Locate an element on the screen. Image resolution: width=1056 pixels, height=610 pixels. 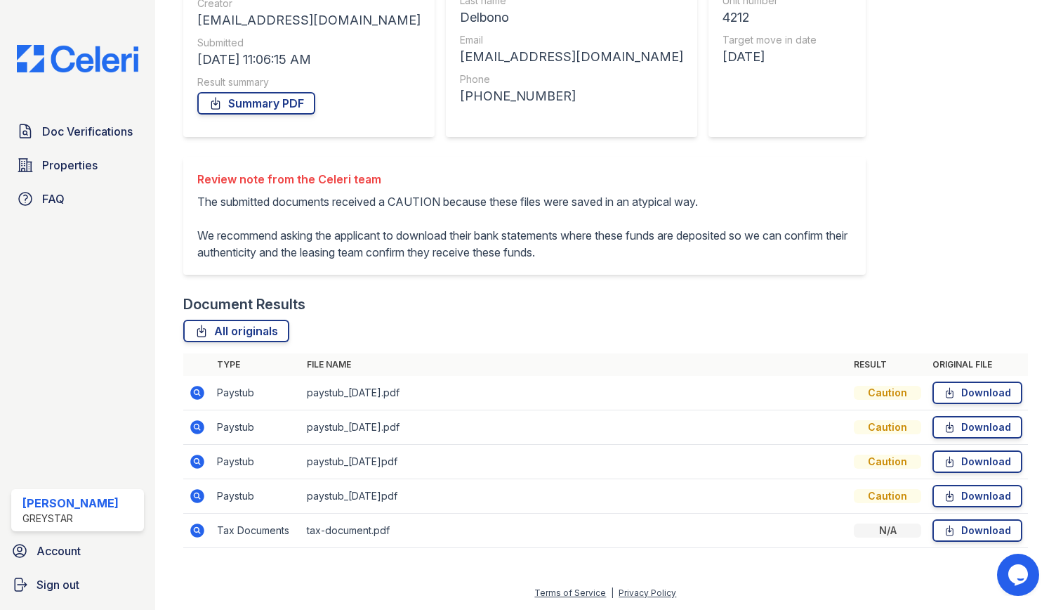
a: Summary PDF is located at coordinates (256, 103).